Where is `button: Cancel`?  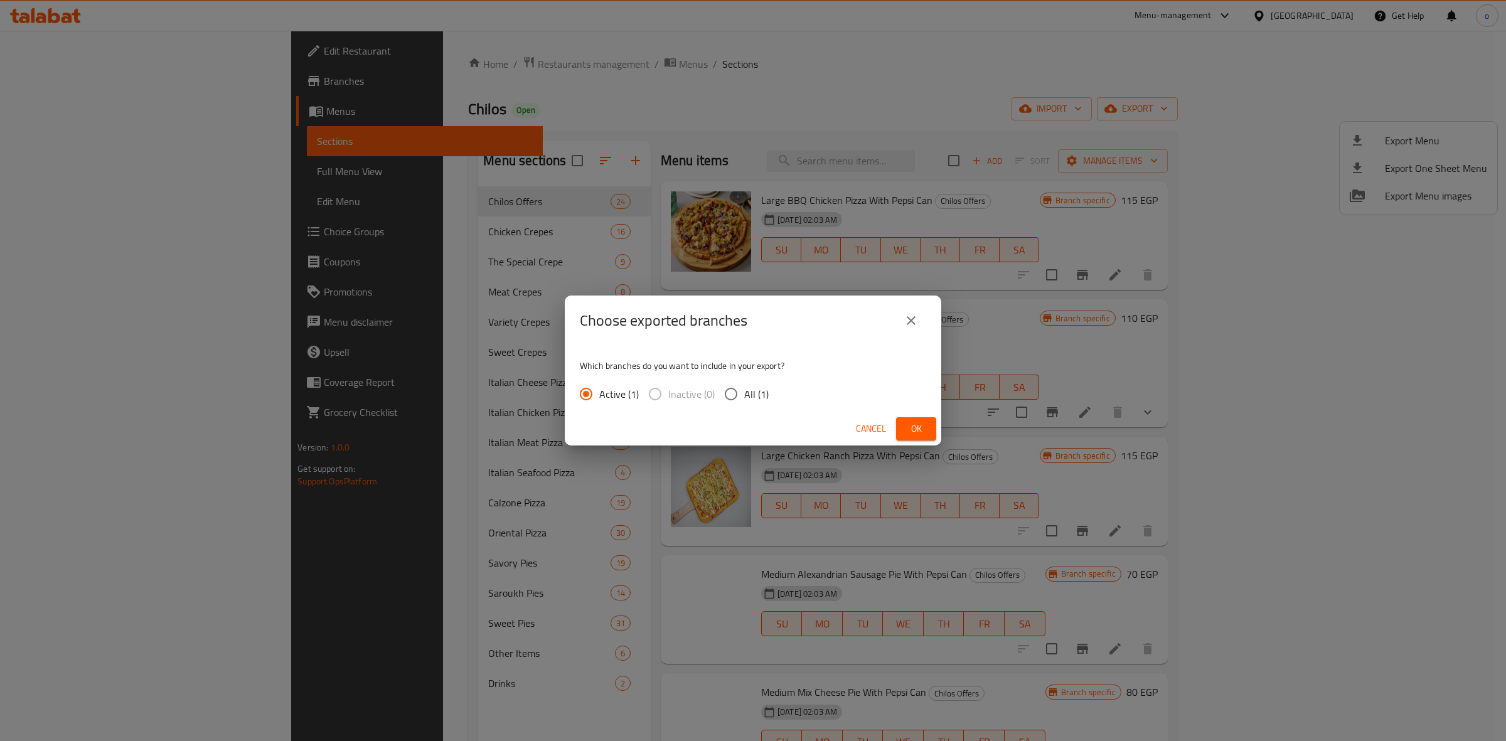 button: Cancel is located at coordinates (871, 429).